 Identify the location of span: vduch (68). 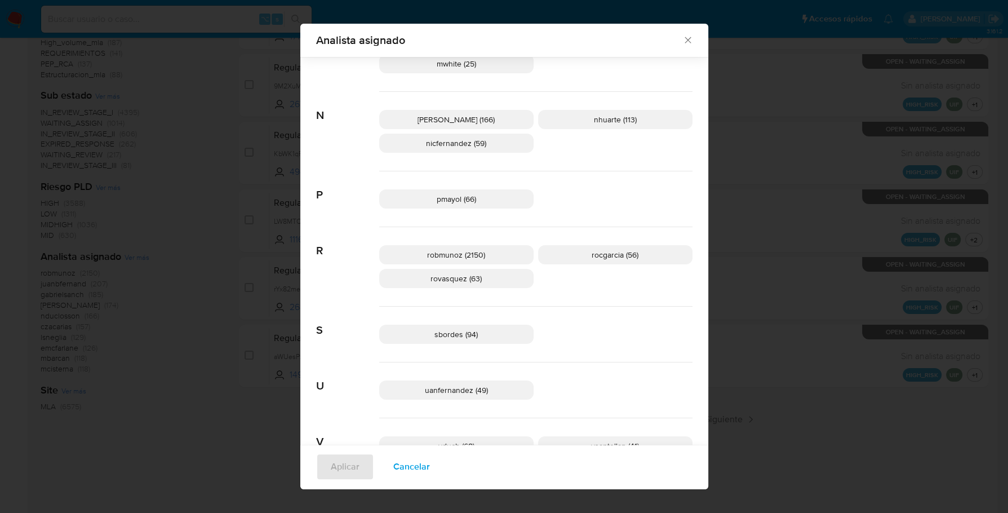
(456, 446).